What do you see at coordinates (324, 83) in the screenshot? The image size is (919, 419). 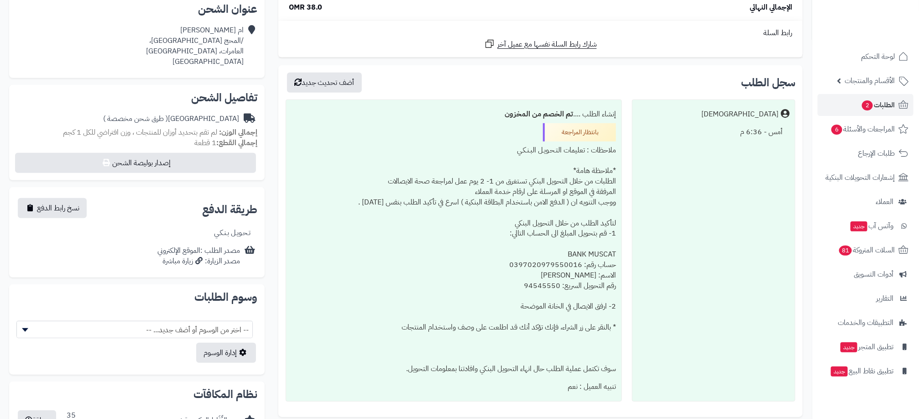 I see `button: أضف تحديث جديد` at bounding box center [324, 83].